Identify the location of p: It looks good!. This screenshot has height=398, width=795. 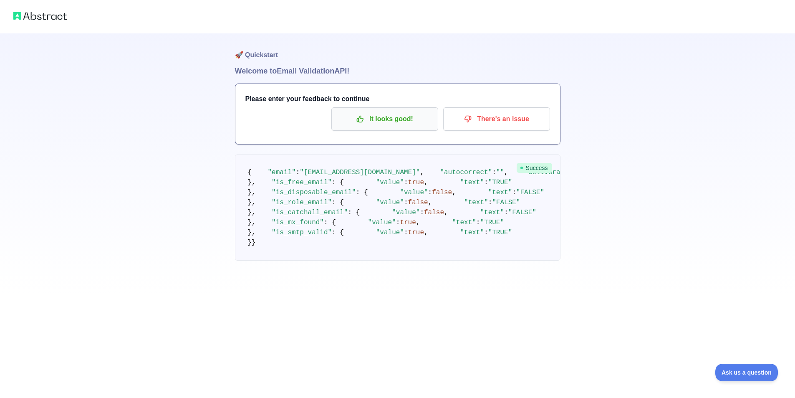
(385, 119).